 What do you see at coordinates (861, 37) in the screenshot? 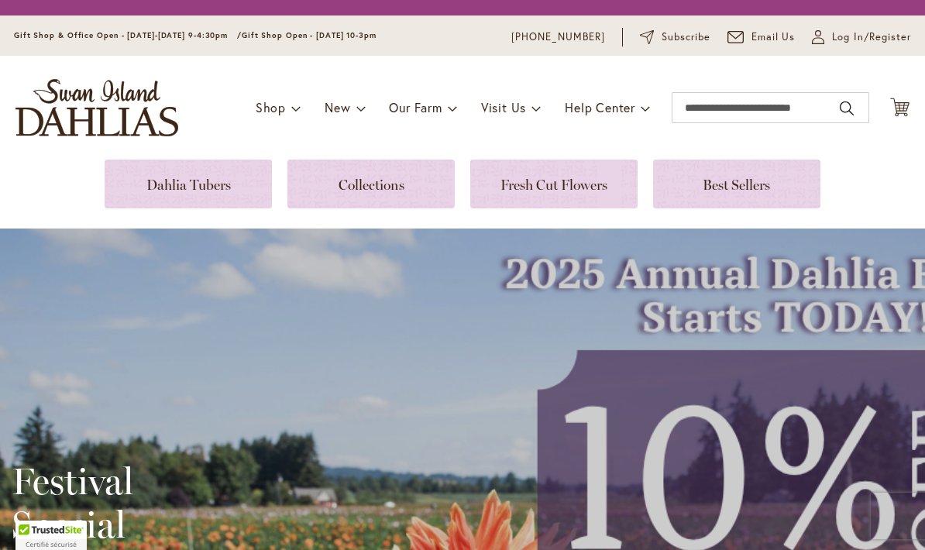
I see `a: Log In/Register` at bounding box center [861, 37].